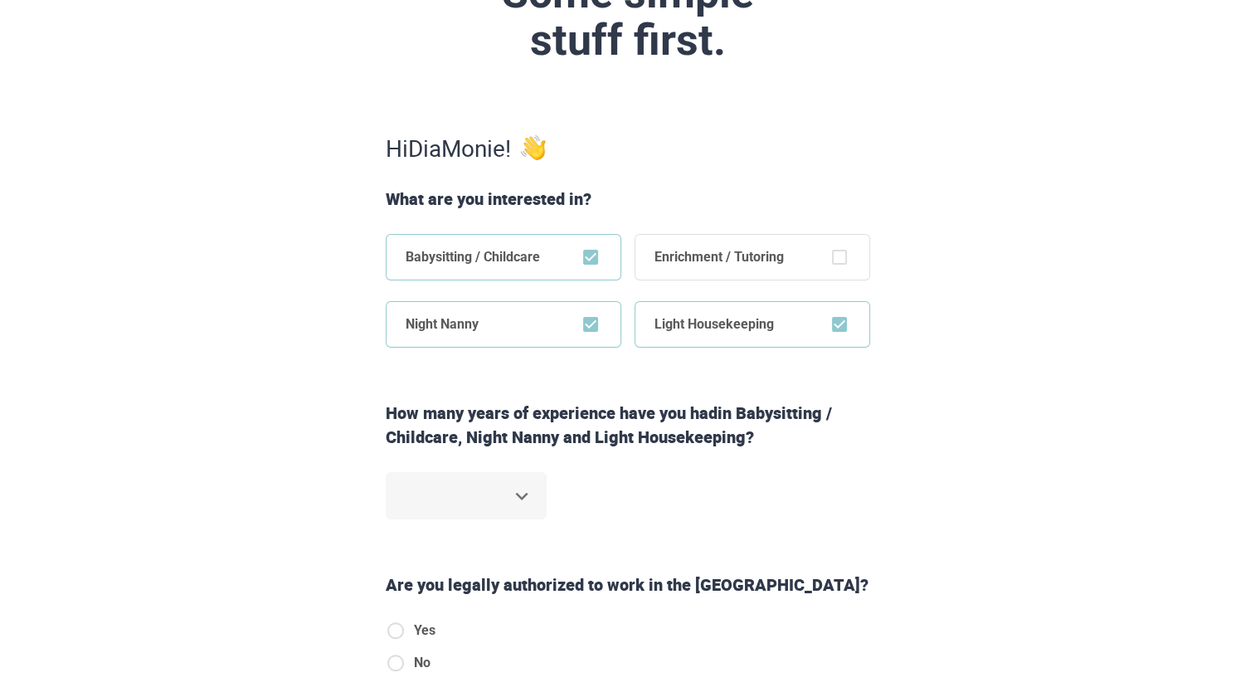  What do you see at coordinates (533, 148) in the screenshot?
I see `img: undo` at bounding box center [533, 148].